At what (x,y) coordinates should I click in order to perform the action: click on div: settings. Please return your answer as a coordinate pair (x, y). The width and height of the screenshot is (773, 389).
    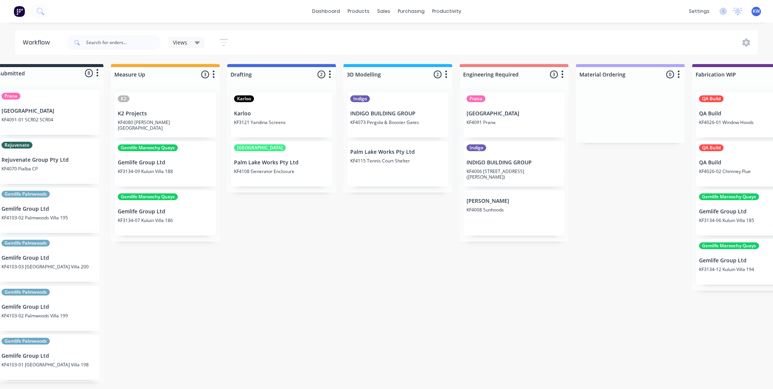
    Looking at the image, I should click on (699, 11).